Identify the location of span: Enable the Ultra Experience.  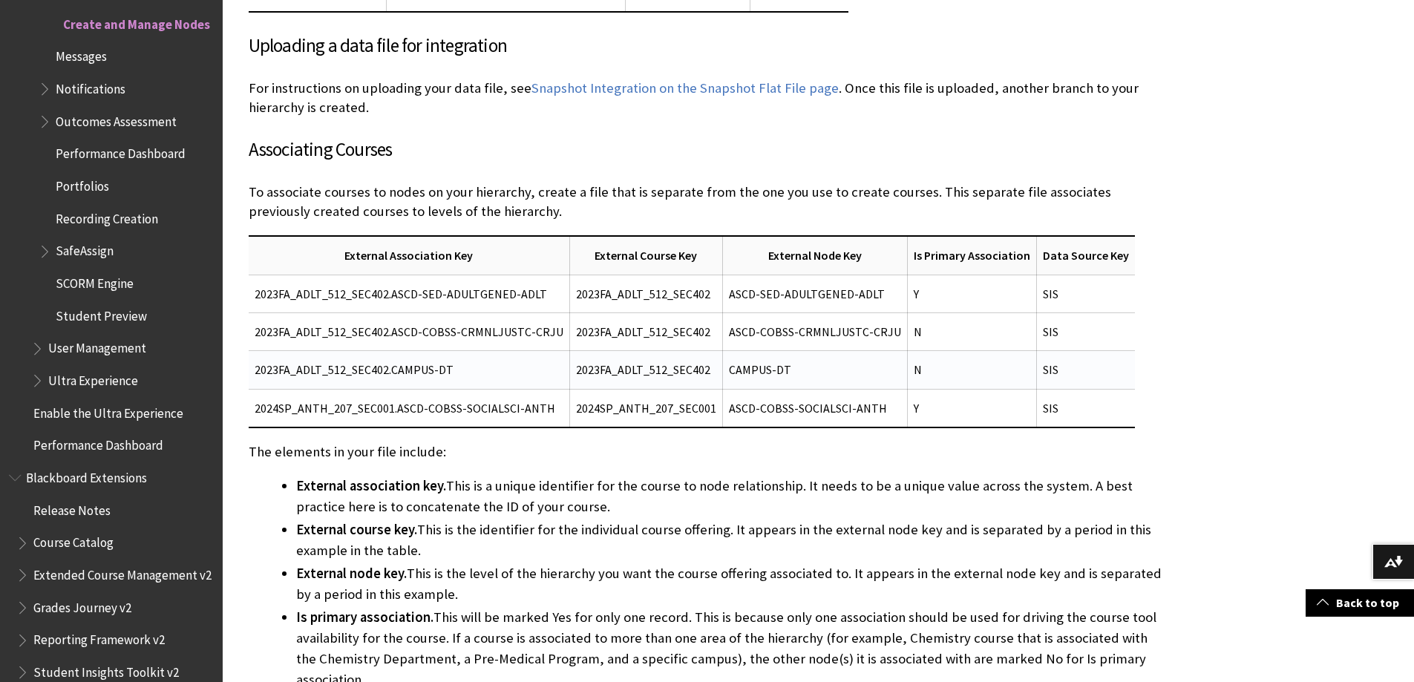
(108, 410).